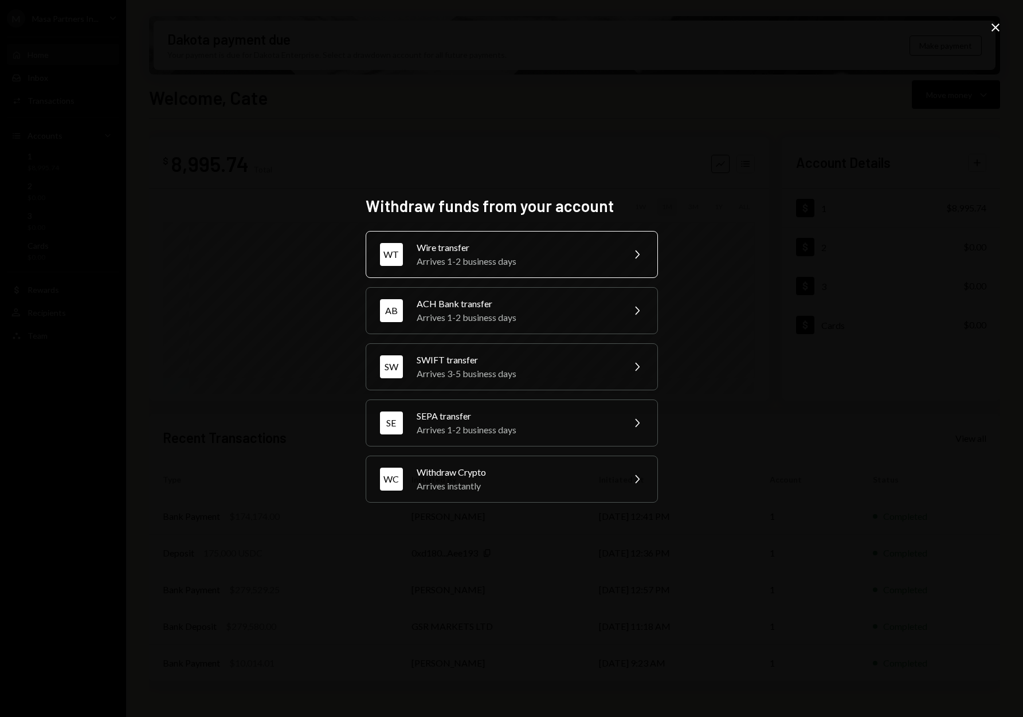 This screenshot has width=1023, height=717. What do you see at coordinates (512, 254) in the screenshot?
I see `button: WTWire transferArrives 1-2 business days` at bounding box center [512, 254].